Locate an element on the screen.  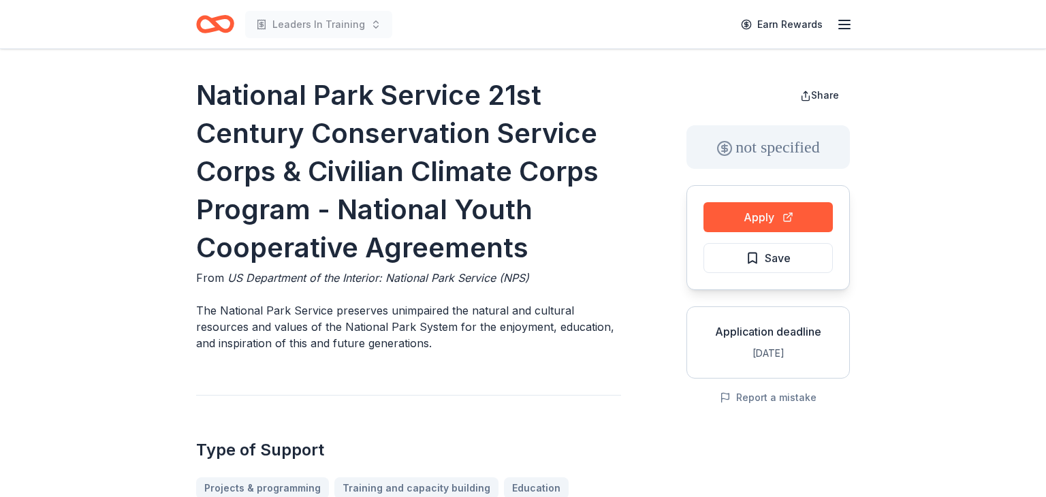
span: Share is located at coordinates (825, 95).